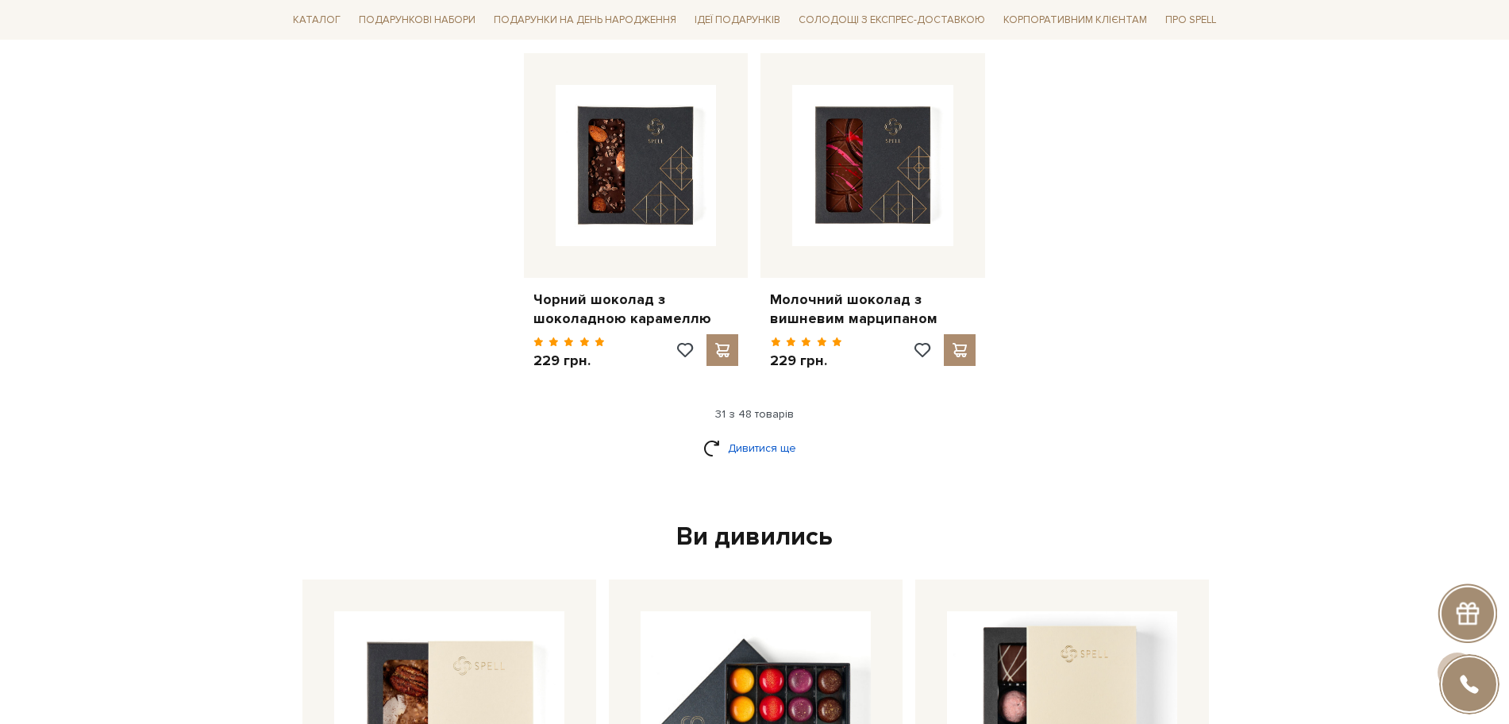  I want to click on span: Ідеї подарунків, so click(737, 20).